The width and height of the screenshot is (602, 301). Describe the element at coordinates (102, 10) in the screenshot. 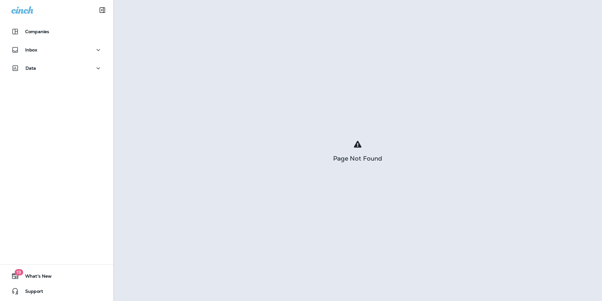

I see `button: Collapse Sidebar` at that location.